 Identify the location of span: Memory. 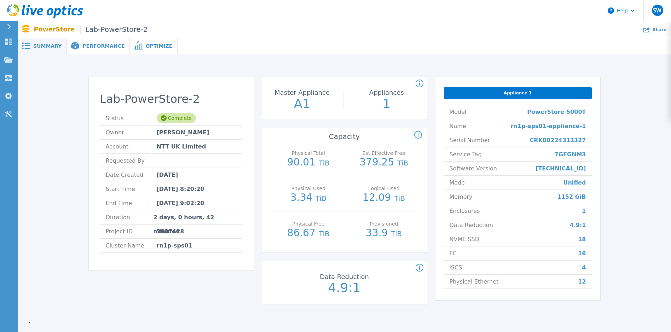
(461, 197).